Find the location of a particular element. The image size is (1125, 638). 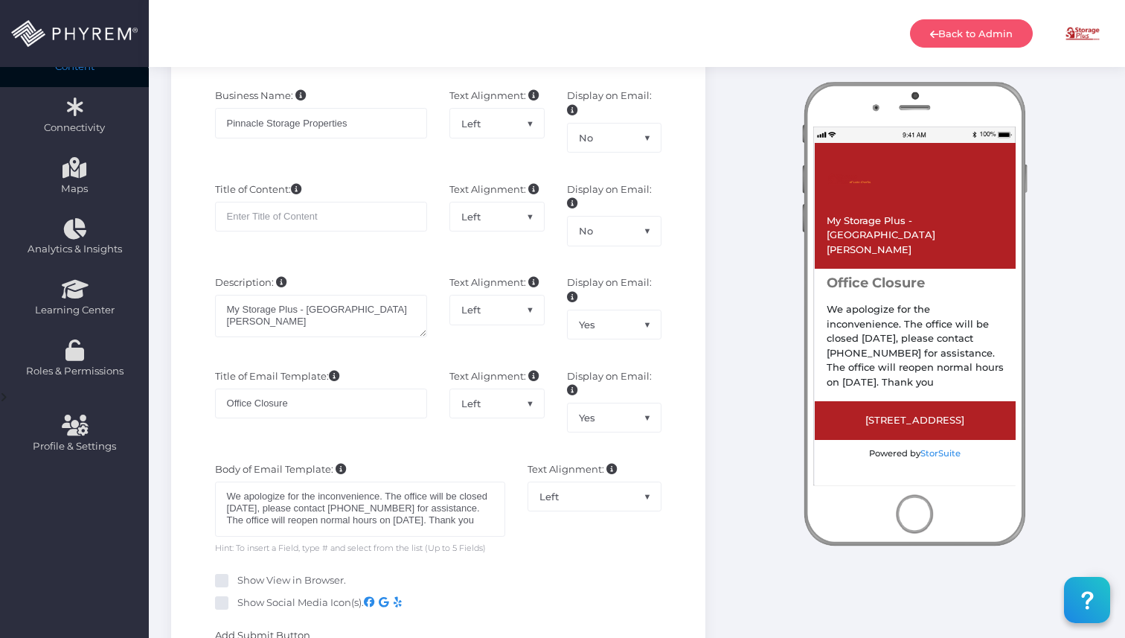

span: Maps is located at coordinates (74, 189).